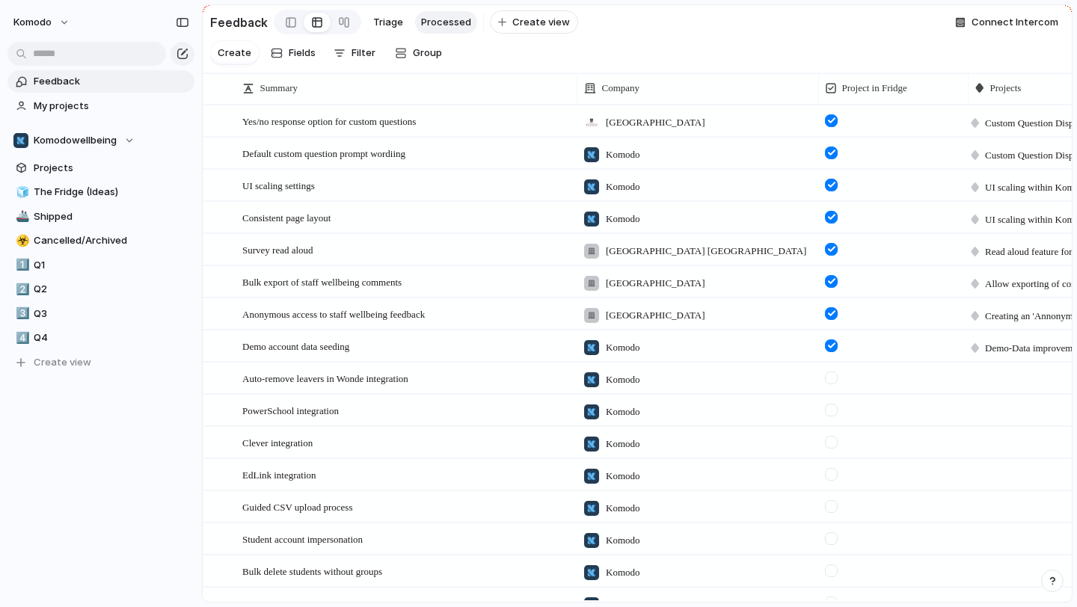 This screenshot has height=607, width=1077. What do you see at coordinates (101, 314) in the screenshot?
I see `div: 3️⃣Q3` at bounding box center [101, 314].